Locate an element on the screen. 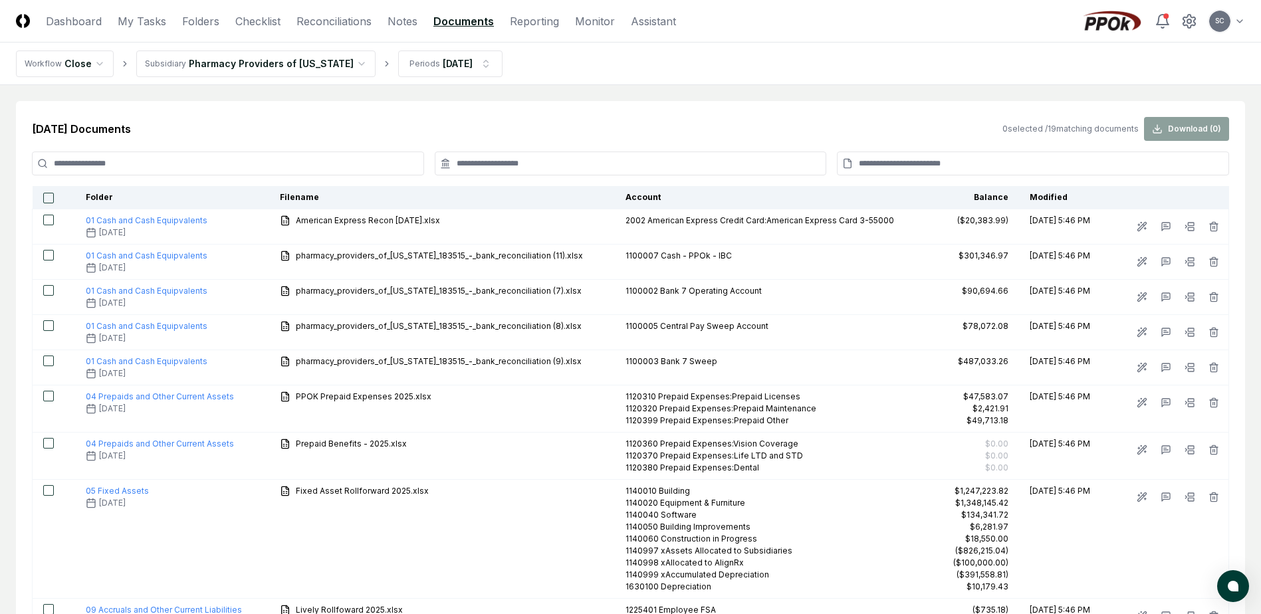 The image size is (1261, 614). img: PPOk logo is located at coordinates (1113, 21).